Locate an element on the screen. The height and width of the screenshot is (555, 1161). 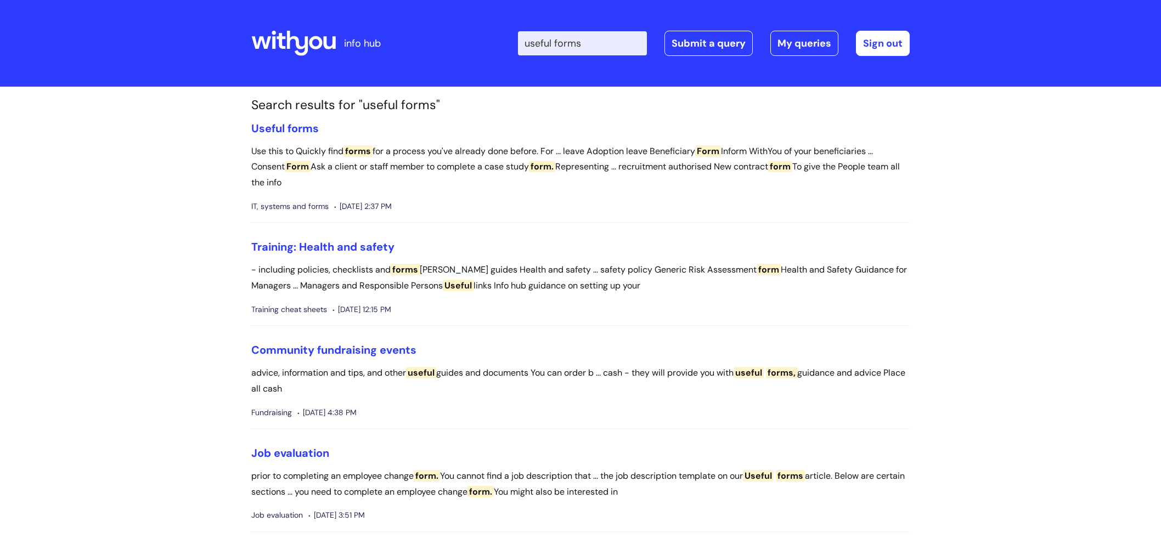
a: Submit a query is located at coordinates (709, 43).